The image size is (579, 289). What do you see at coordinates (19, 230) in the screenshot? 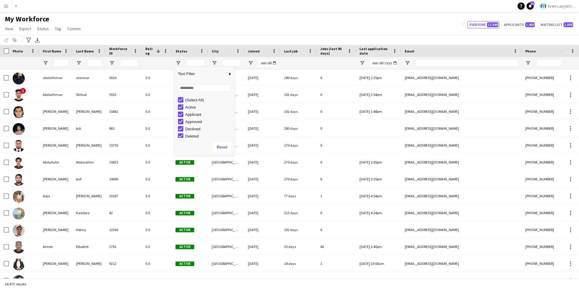
I see `img: Ahmed Helmy` at bounding box center [19, 230].